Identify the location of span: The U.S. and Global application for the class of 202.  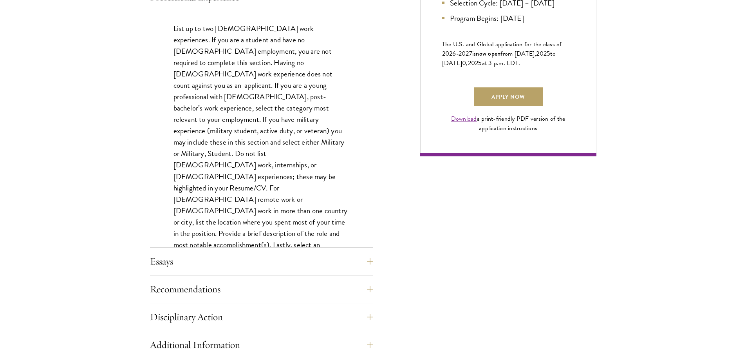
(502, 49).